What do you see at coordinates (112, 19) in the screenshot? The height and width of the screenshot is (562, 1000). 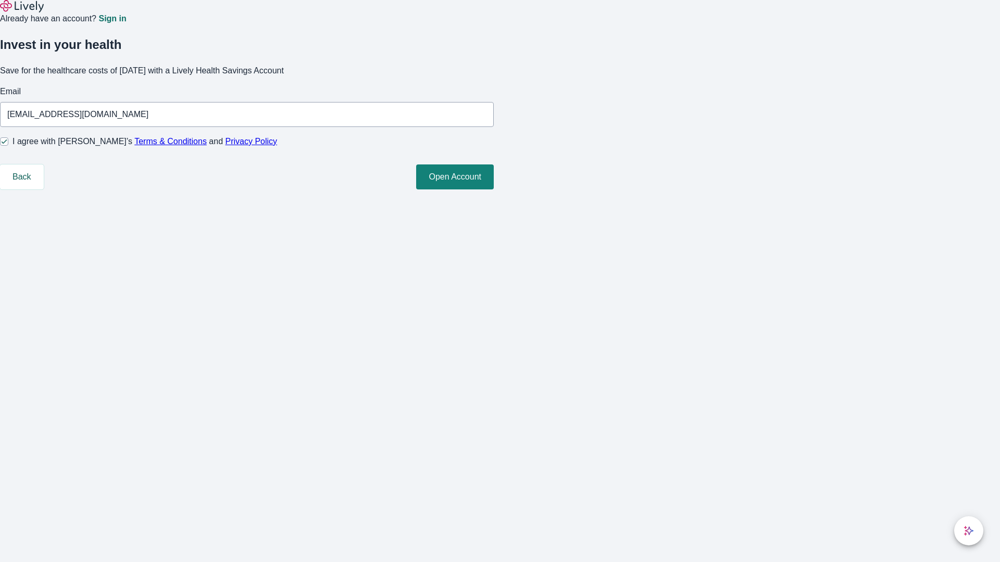 I see `div: Sign in` at bounding box center [112, 19].